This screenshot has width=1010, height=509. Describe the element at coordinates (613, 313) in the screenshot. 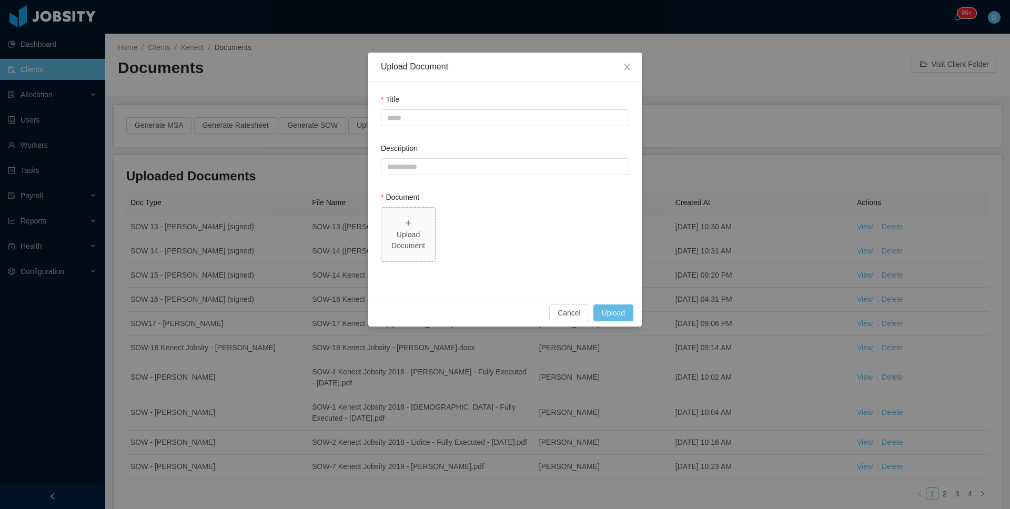

I see `button: Upload` at that location.